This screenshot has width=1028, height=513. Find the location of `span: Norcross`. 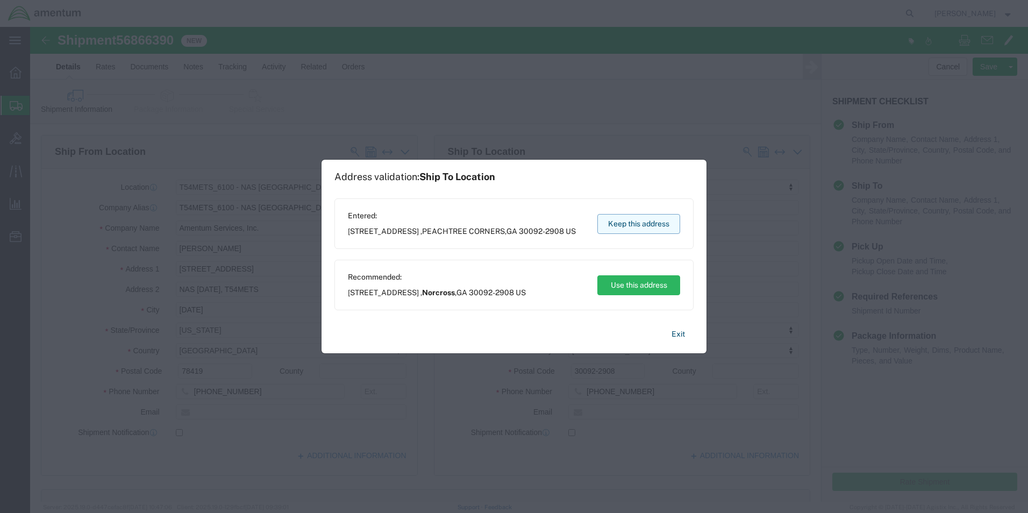

span: Norcross is located at coordinates (438, 292).